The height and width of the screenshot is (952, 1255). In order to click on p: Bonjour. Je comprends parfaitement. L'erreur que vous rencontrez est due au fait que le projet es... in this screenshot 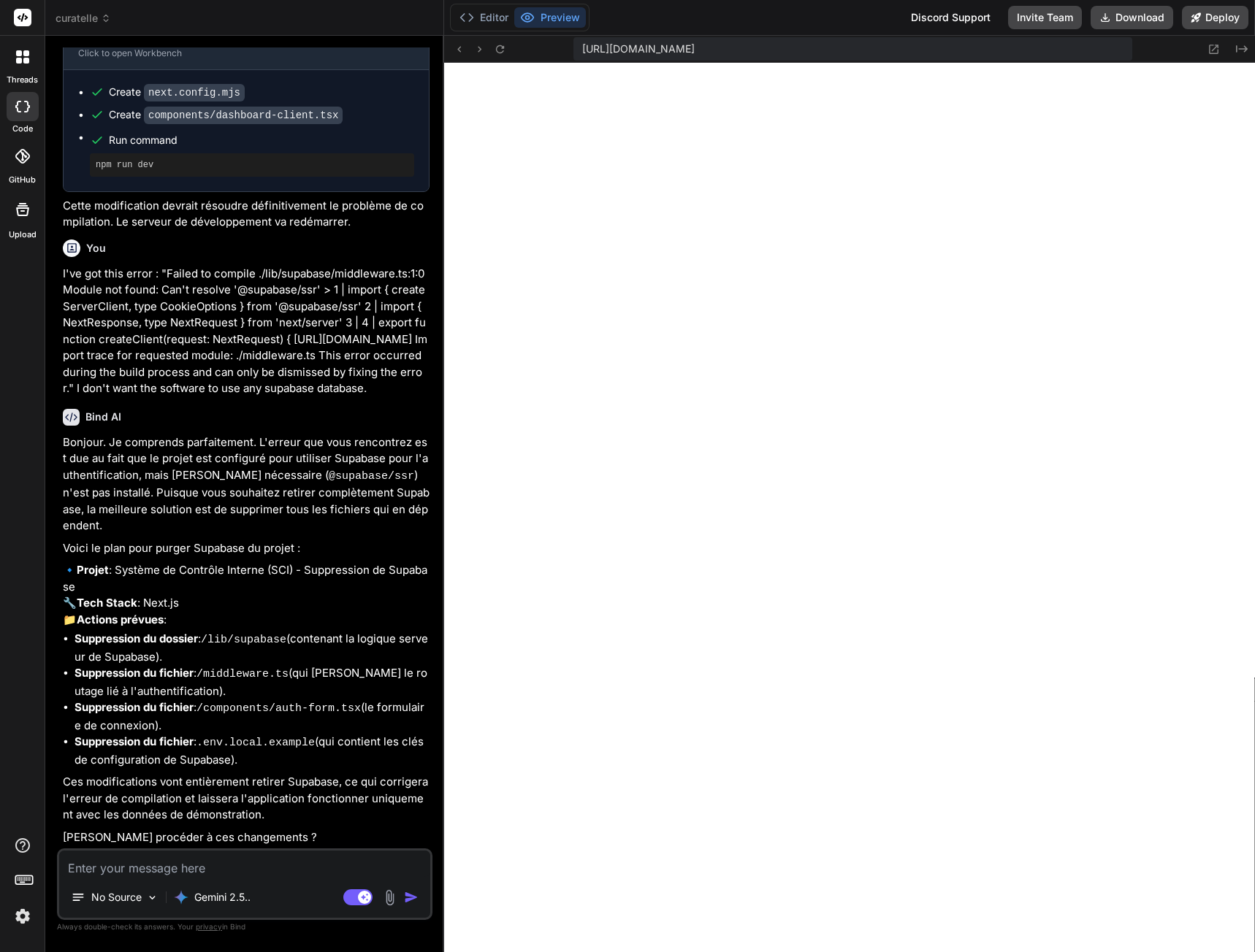, I will do `click(246, 484)`.